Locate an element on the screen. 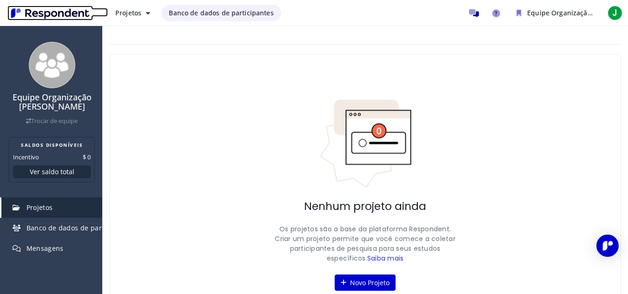 This screenshot has height=294, width=628. font: Nenhum projeto ainda is located at coordinates (365, 207).